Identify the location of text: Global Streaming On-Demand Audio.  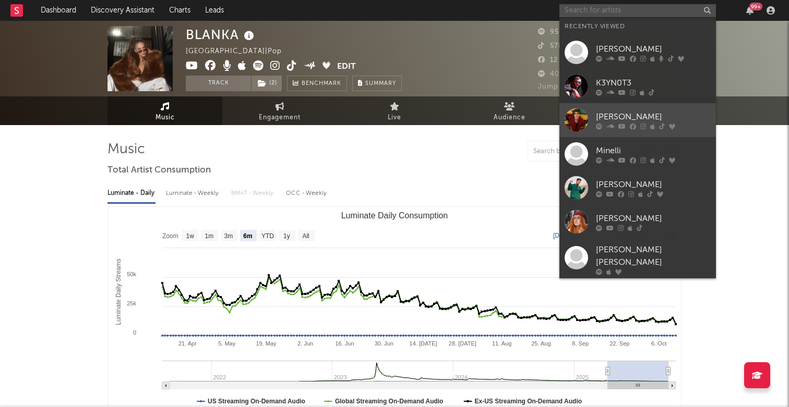
(389, 402).